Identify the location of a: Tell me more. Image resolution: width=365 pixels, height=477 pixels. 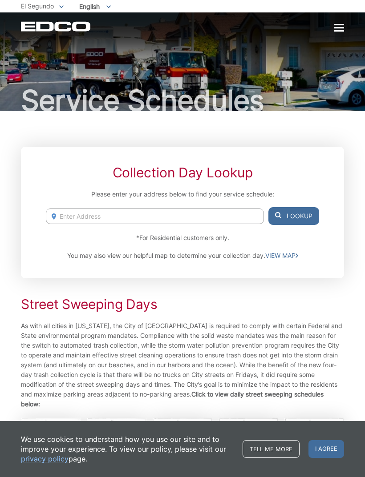
(271, 449).